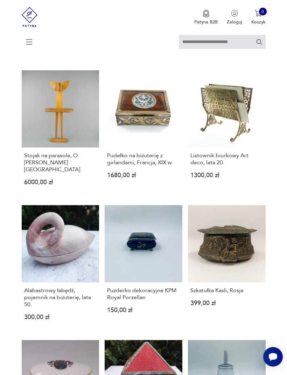 Image resolution: width=287 pixels, height=375 pixels. What do you see at coordinates (60, 268) in the screenshot?
I see `a: Alabastrowy łabędź, pojemnik na biżuterię, lata 50.Alabastrowy łabędź, pojemnik na biżuterię, lat...` at bounding box center [60, 268].